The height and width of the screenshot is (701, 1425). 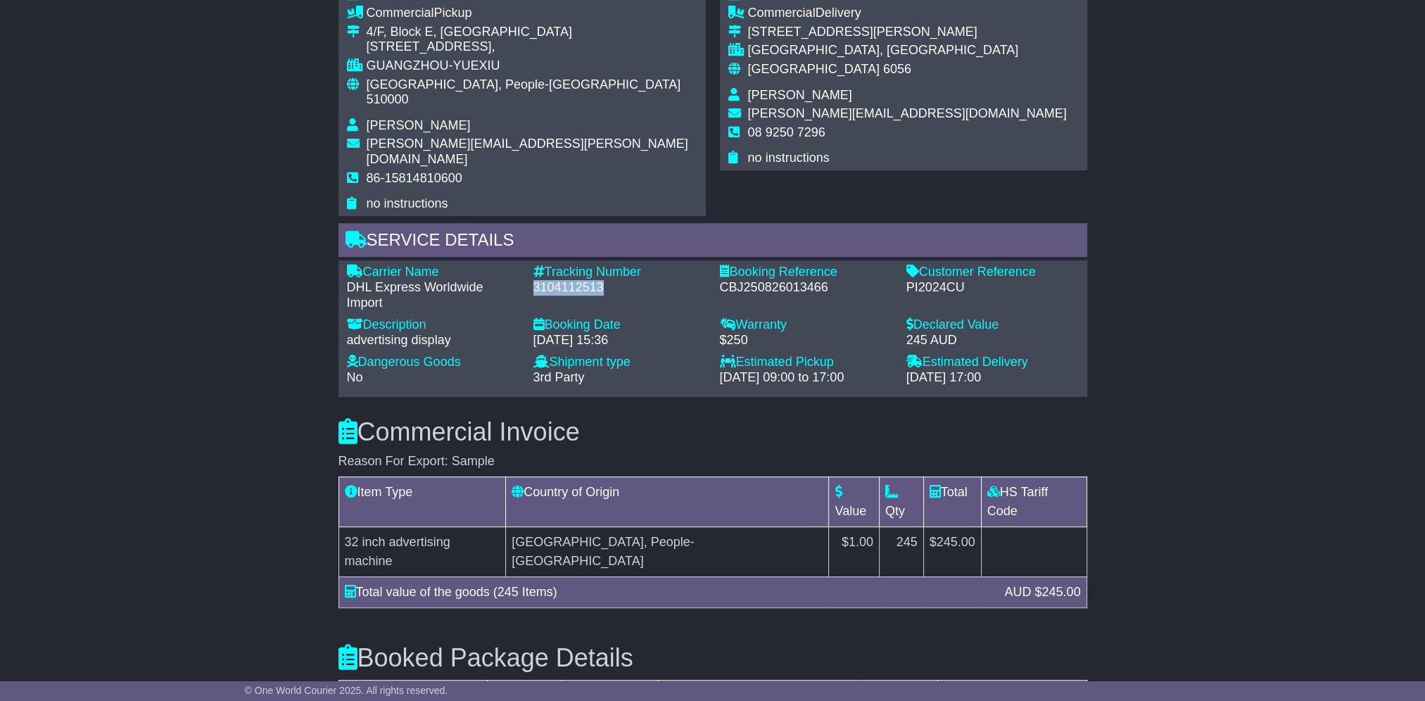 I want to click on div: GUANGZHOU-YUEXIU, so click(x=532, y=66).